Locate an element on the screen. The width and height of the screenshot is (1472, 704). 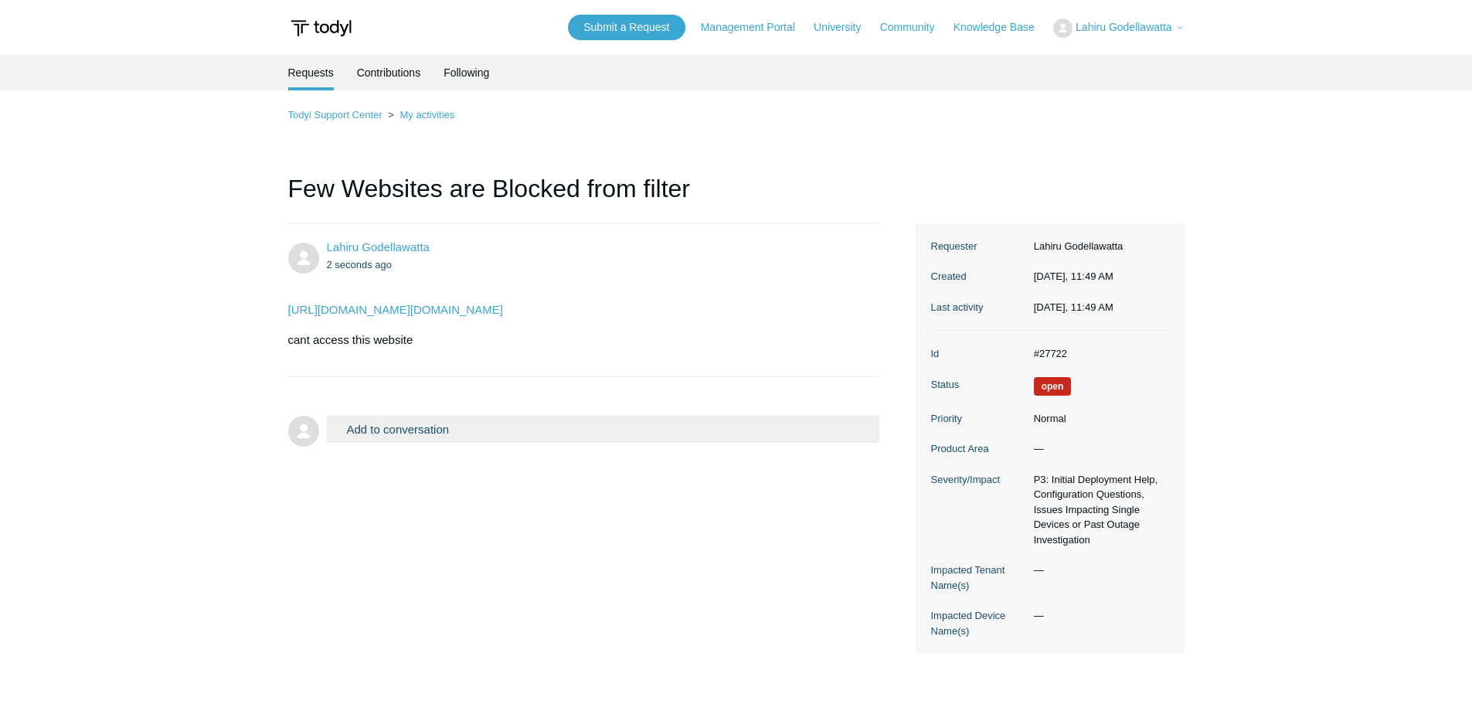
a: Todyl Support Center is located at coordinates (335, 114).